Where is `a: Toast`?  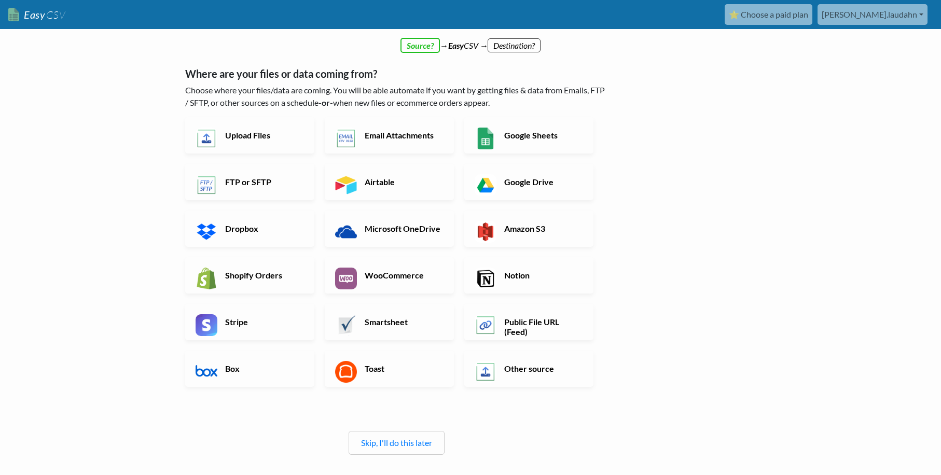 a: Toast is located at coordinates (389, 369).